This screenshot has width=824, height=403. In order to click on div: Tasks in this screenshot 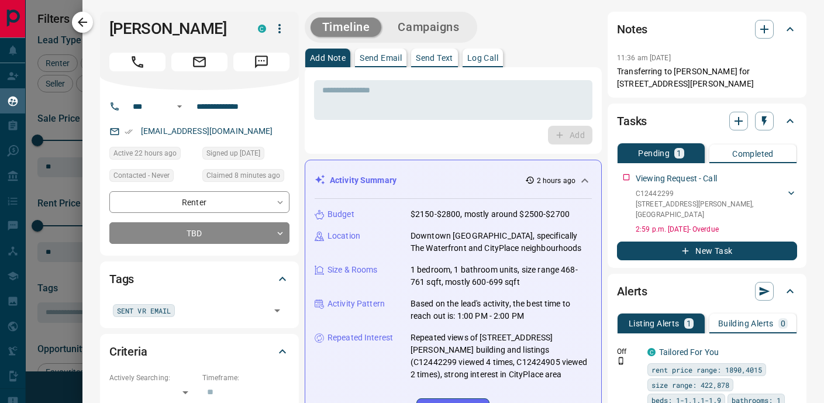, I will do `click(707, 121)`.